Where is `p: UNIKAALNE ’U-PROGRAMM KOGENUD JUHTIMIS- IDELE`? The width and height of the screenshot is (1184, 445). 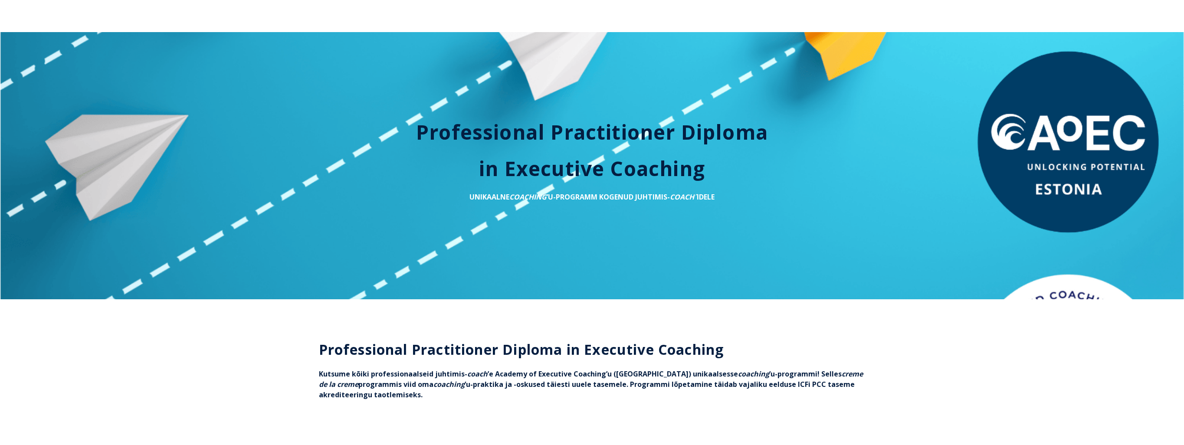
p: UNIKAALNE ’U-PROGRAMM KOGENUD JUHTIMIS- IDELE is located at coordinates (592, 197).